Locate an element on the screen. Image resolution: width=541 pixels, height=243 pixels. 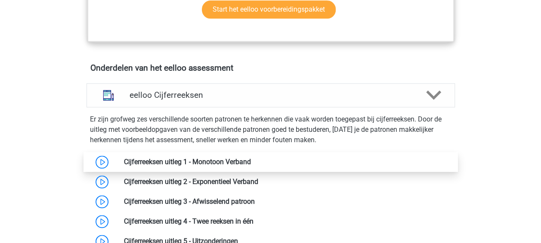
div: Cijferreeksen uitleg 3 - Afwisselend patroon is located at coordinates (286, 201).